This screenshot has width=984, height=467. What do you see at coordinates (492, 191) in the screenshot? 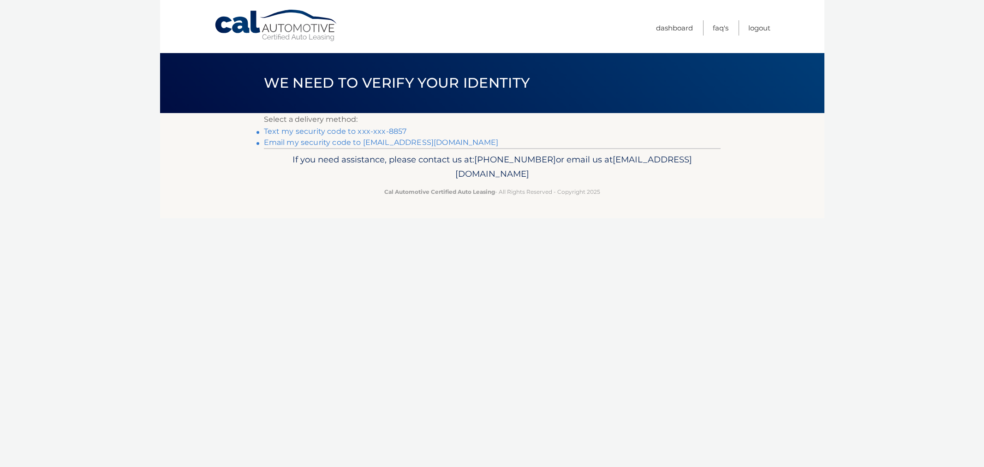
I see `p: - All Rights Reserved - Copyright 2025` at bounding box center [492, 191].